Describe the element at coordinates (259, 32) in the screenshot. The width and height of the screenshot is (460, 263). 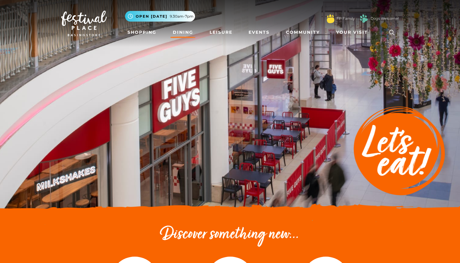
I see `a: Events` at that location.